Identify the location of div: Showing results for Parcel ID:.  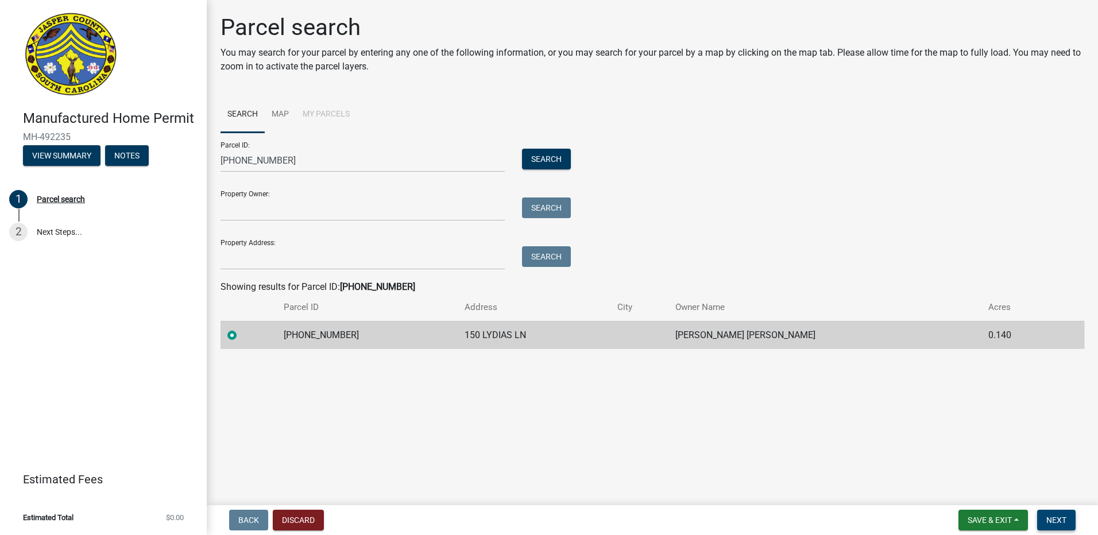
(652, 287).